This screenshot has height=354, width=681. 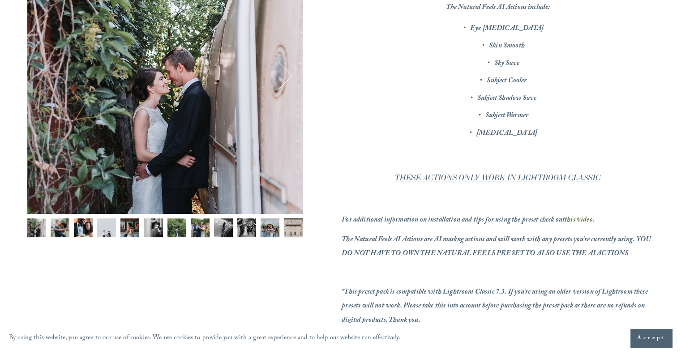 What do you see at coordinates (507, 116) in the screenshot?
I see `em: Subject Warmer` at bounding box center [507, 116].